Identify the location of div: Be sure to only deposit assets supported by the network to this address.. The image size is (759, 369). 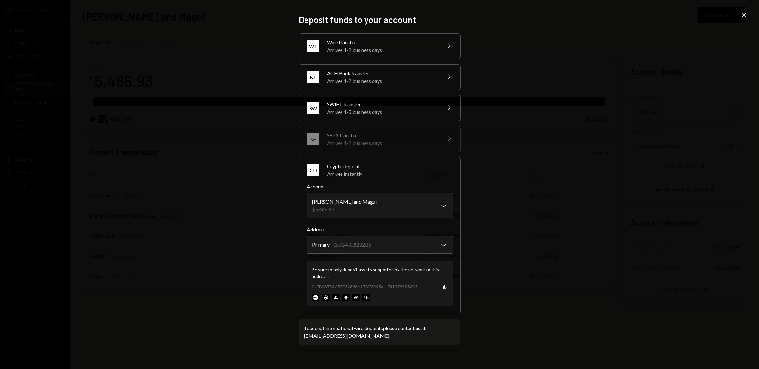
(380, 273).